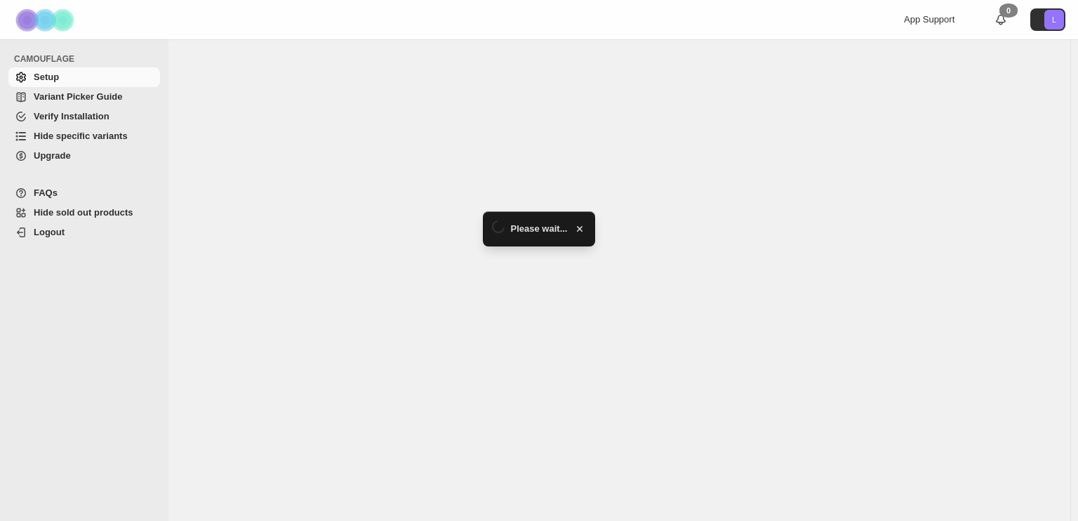  I want to click on span: Avatar with initials L, so click(1054, 20).